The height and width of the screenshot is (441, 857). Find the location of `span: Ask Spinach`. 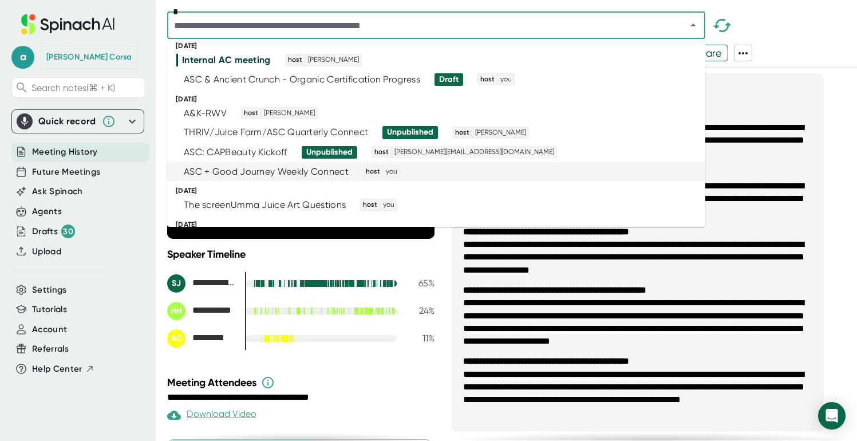

span: Ask Spinach is located at coordinates (57, 191).